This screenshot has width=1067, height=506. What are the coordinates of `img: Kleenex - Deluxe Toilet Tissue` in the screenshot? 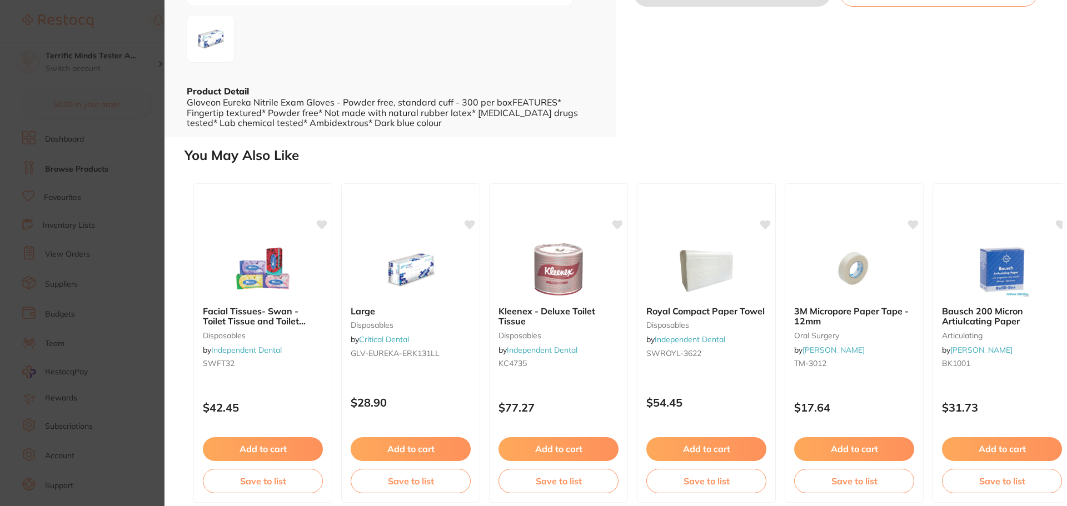 It's located at (559, 270).